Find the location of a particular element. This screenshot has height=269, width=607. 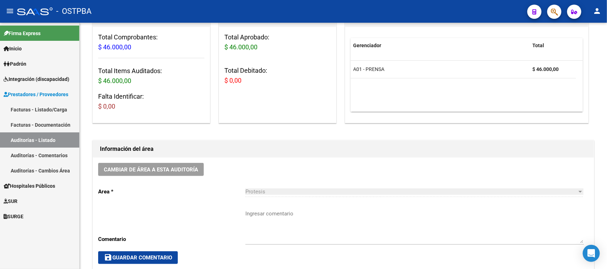

h3: Total Aprobado: is located at coordinates (277, 42).